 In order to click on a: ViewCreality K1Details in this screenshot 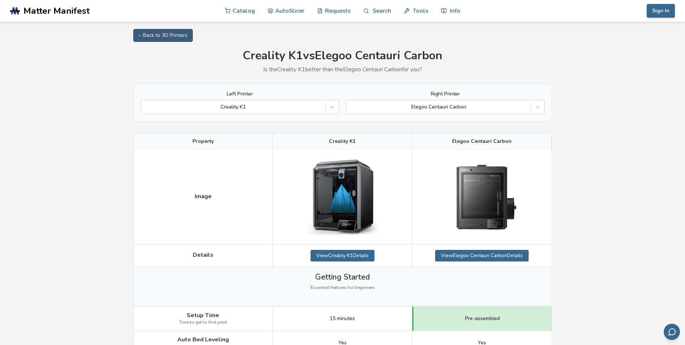, I will do `click(342, 255)`.